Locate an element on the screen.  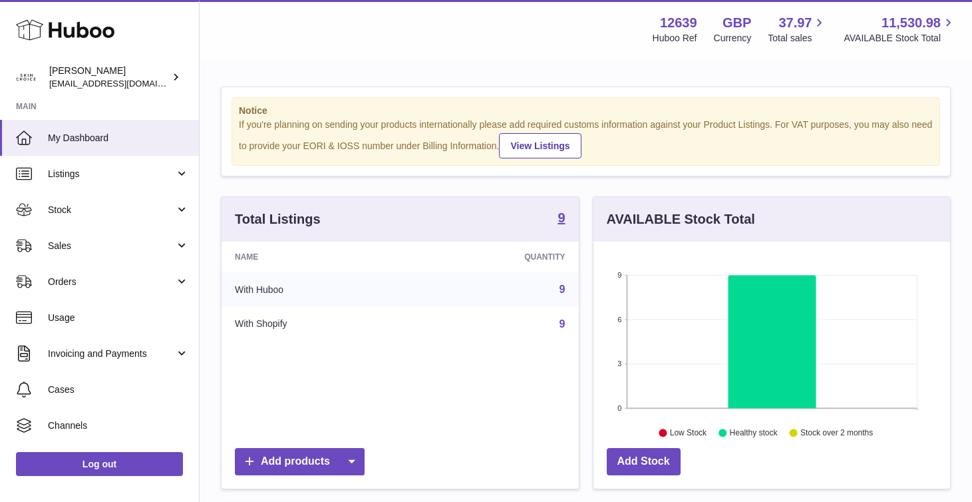
th: Name is located at coordinates (317, 257).